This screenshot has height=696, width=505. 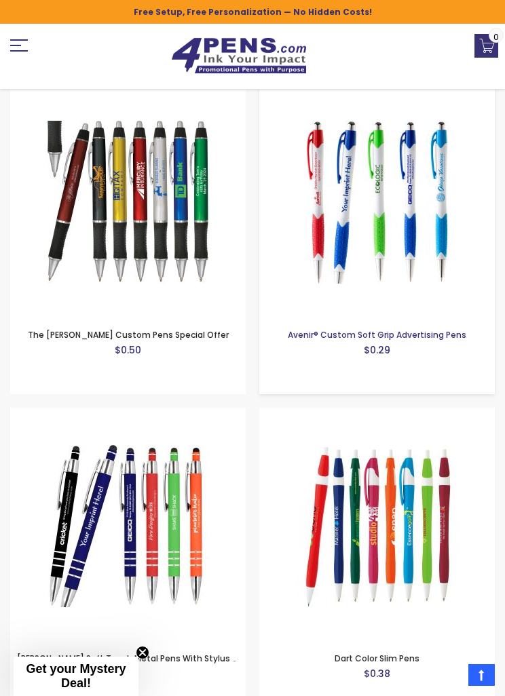 I want to click on img: Celeste Soft Touch Metal Pens With Stylus - Special Offer, so click(x=128, y=526).